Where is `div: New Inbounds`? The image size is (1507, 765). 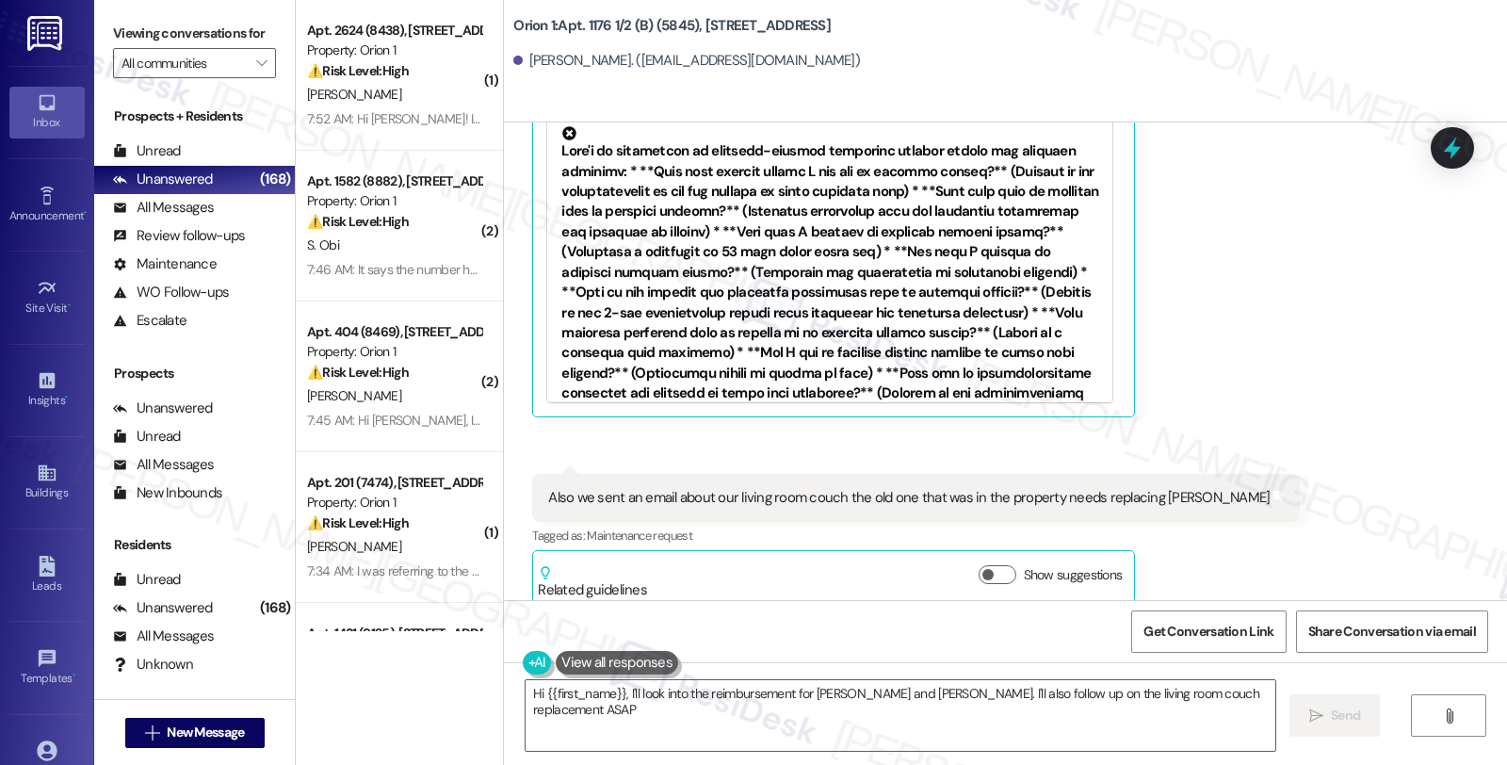 div: New Inbounds is located at coordinates (168, 493).